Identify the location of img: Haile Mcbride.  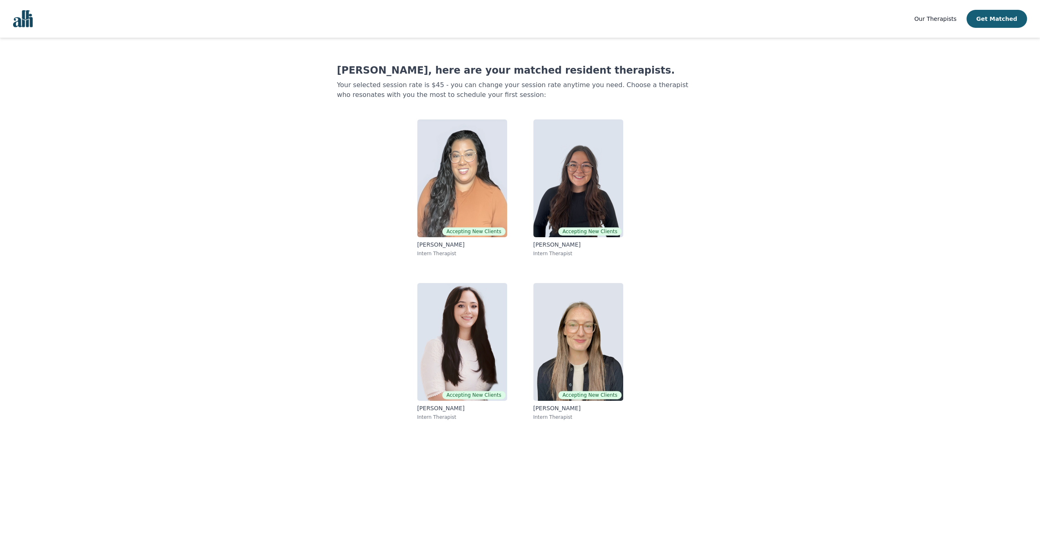
(578, 178).